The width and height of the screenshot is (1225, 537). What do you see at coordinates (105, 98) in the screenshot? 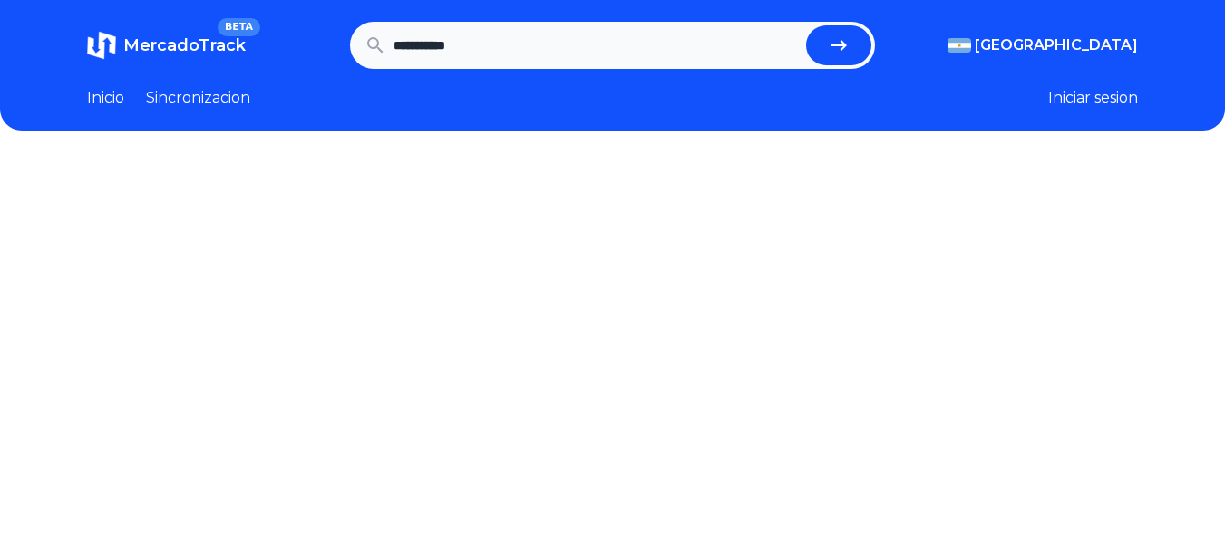
I see `a: Inicio` at bounding box center [105, 98].